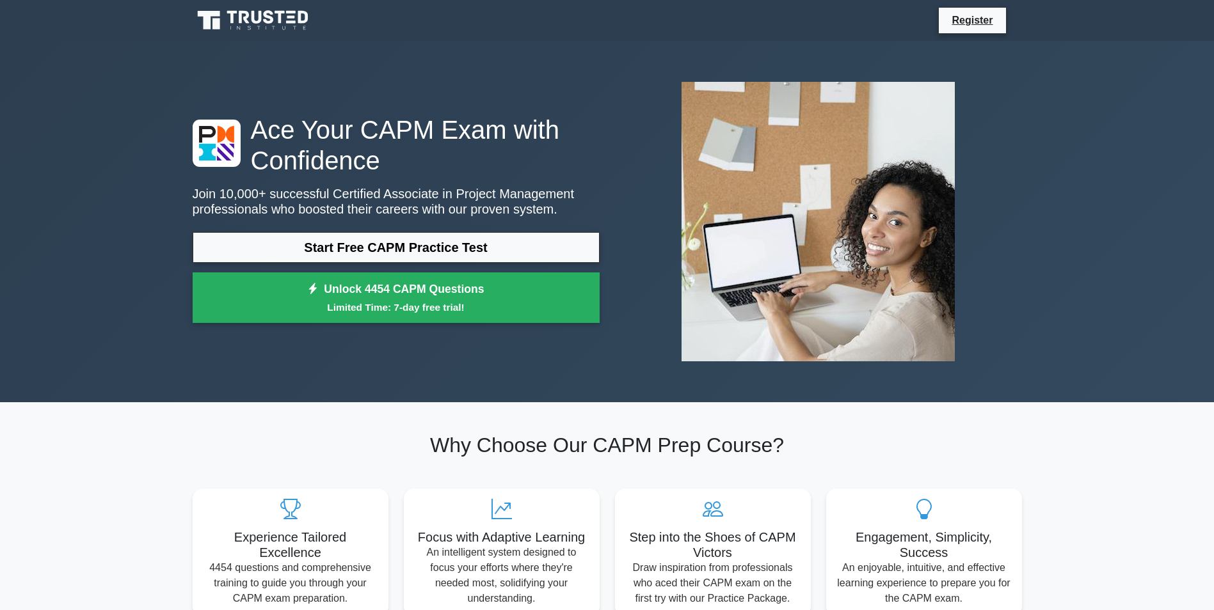 This screenshot has width=1214, height=610. What do you see at coordinates (713, 584) in the screenshot?
I see `p: Draw inspiration from professionals who aced their CAPM exam on the first try with our Practice P...` at bounding box center [713, 584].